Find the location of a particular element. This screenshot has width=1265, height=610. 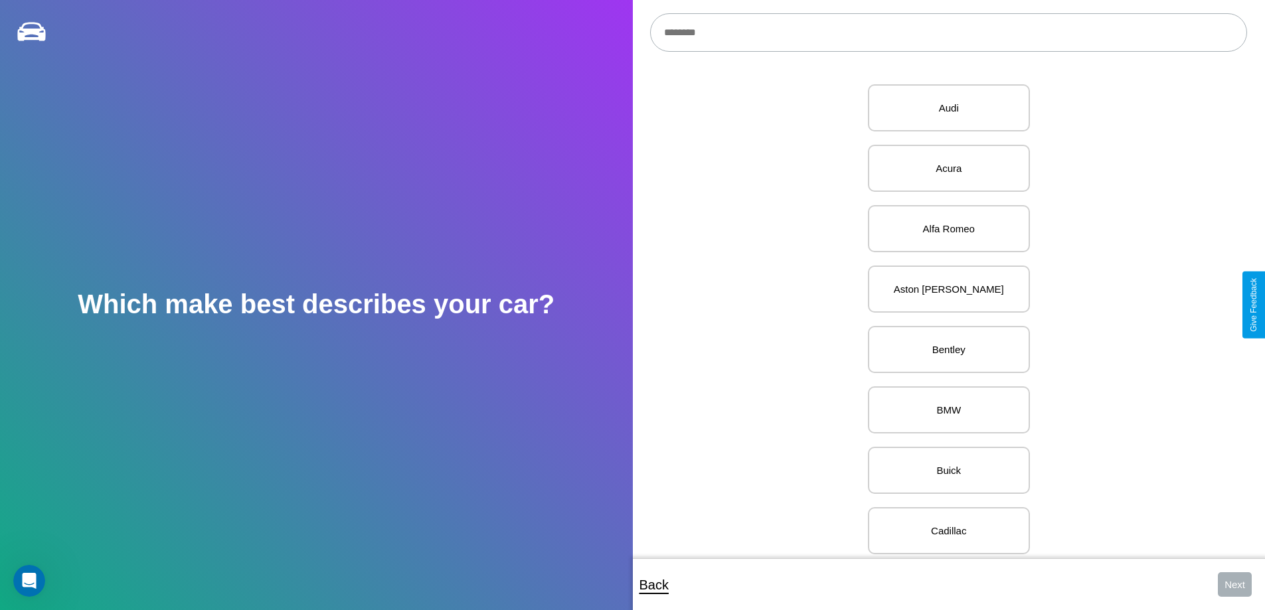

p: Bentley is located at coordinates (949, 349).